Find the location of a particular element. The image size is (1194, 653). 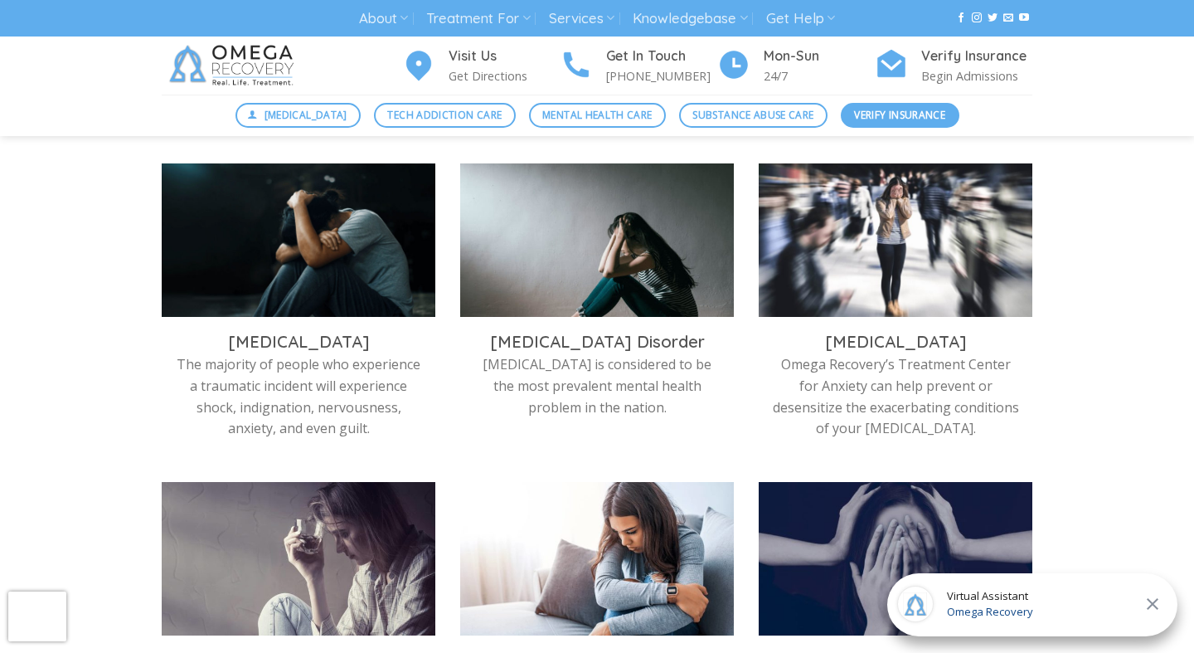

a: Follow on Facebook is located at coordinates (961, 18).